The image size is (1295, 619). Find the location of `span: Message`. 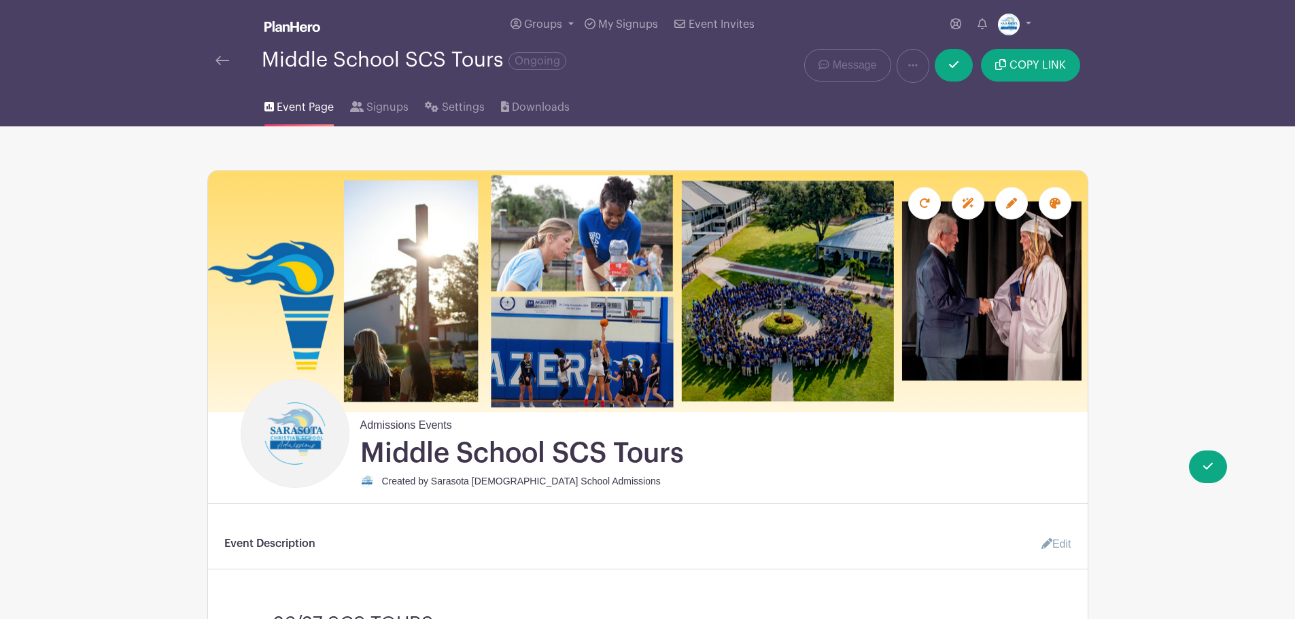

span: Message is located at coordinates (855, 65).